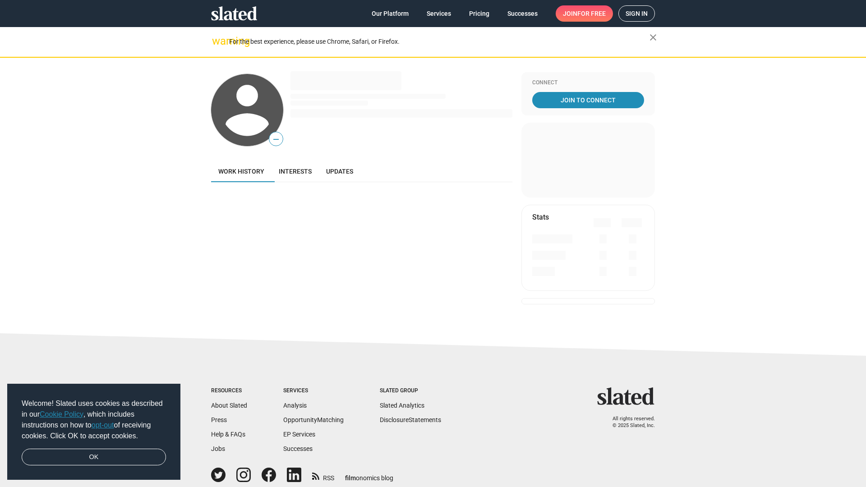 Image resolution: width=866 pixels, height=487 pixels. I want to click on a: Joinfor free, so click(584, 14).